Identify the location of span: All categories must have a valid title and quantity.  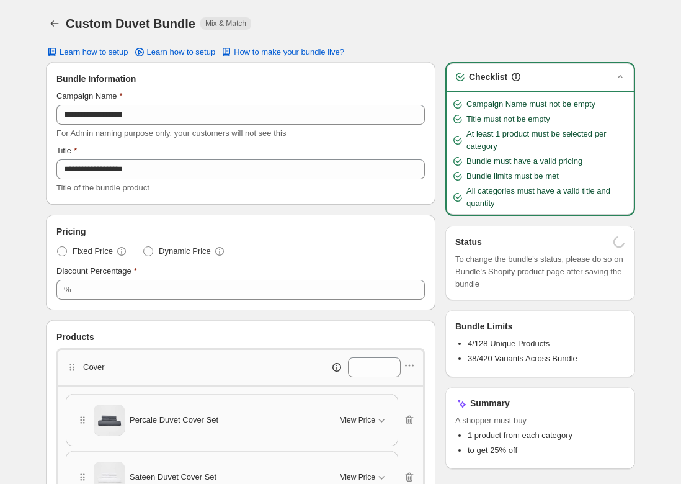
(548, 197).